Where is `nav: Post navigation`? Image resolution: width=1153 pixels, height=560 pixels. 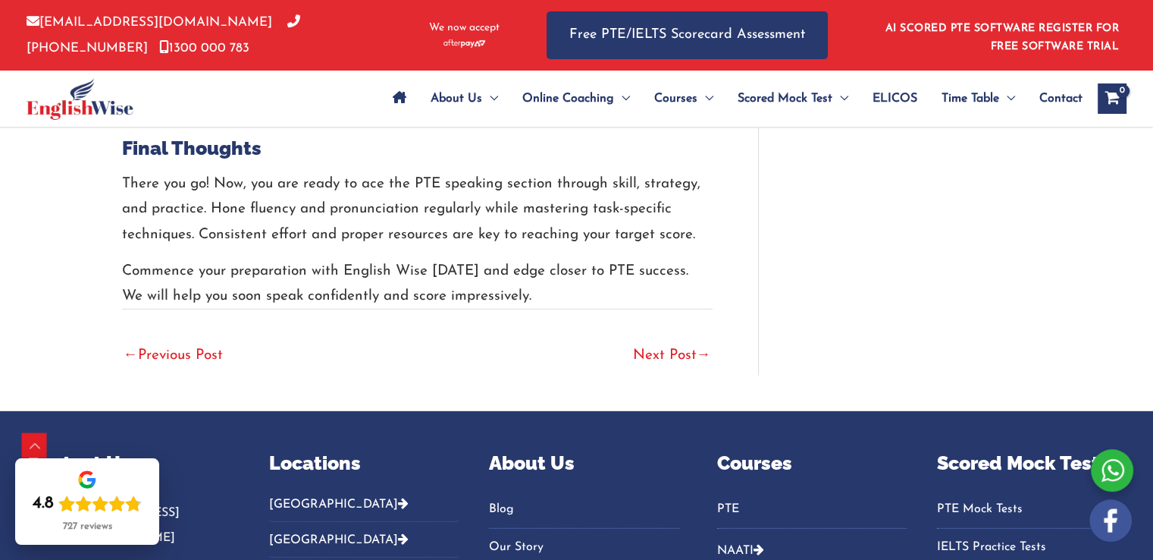
nav: Post navigation is located at coordinates (417, 341).